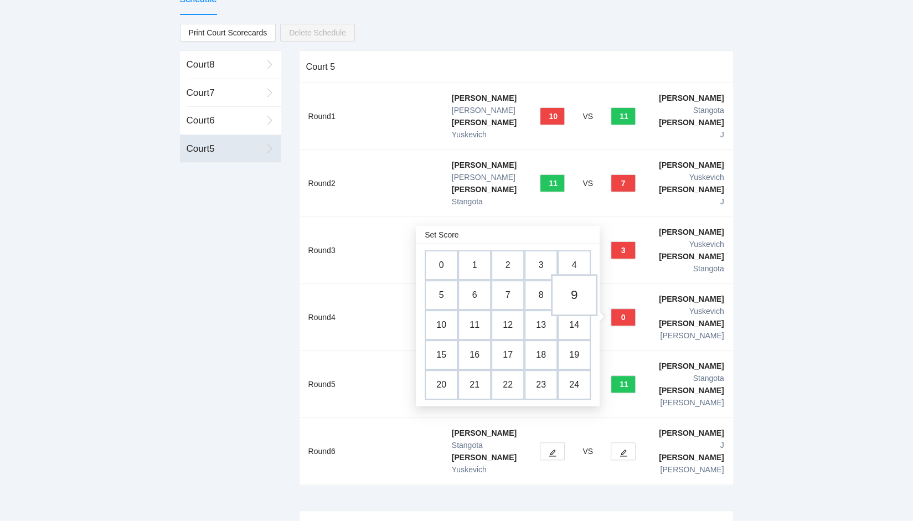 The height and width of the screenshot is (521, 913). What do you see at coordinates (623, 250) in the screenshot?
I see `button: 3` at bounding box center [623, 250].